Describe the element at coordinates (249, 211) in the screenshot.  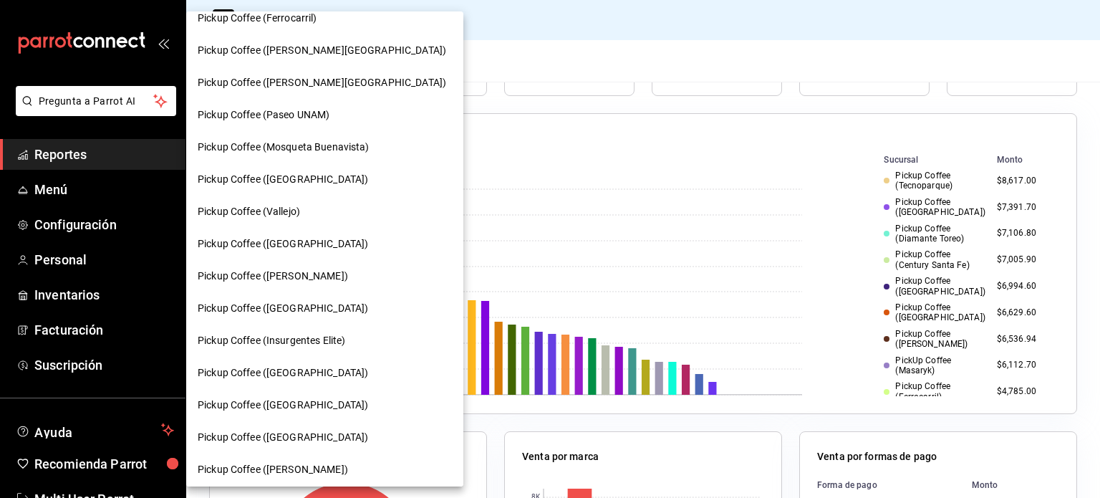
I see `span: Pickup Coffee (Vallejo)` at that location.